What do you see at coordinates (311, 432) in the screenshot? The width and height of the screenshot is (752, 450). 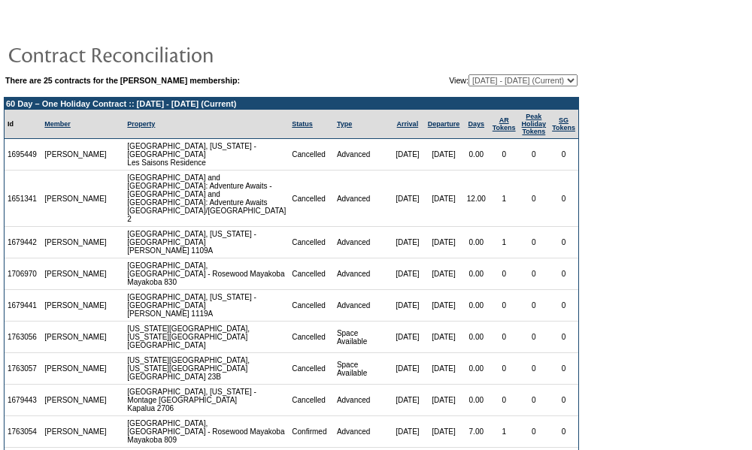 I see `td: Confirmed` at bounding box center [311, 432].